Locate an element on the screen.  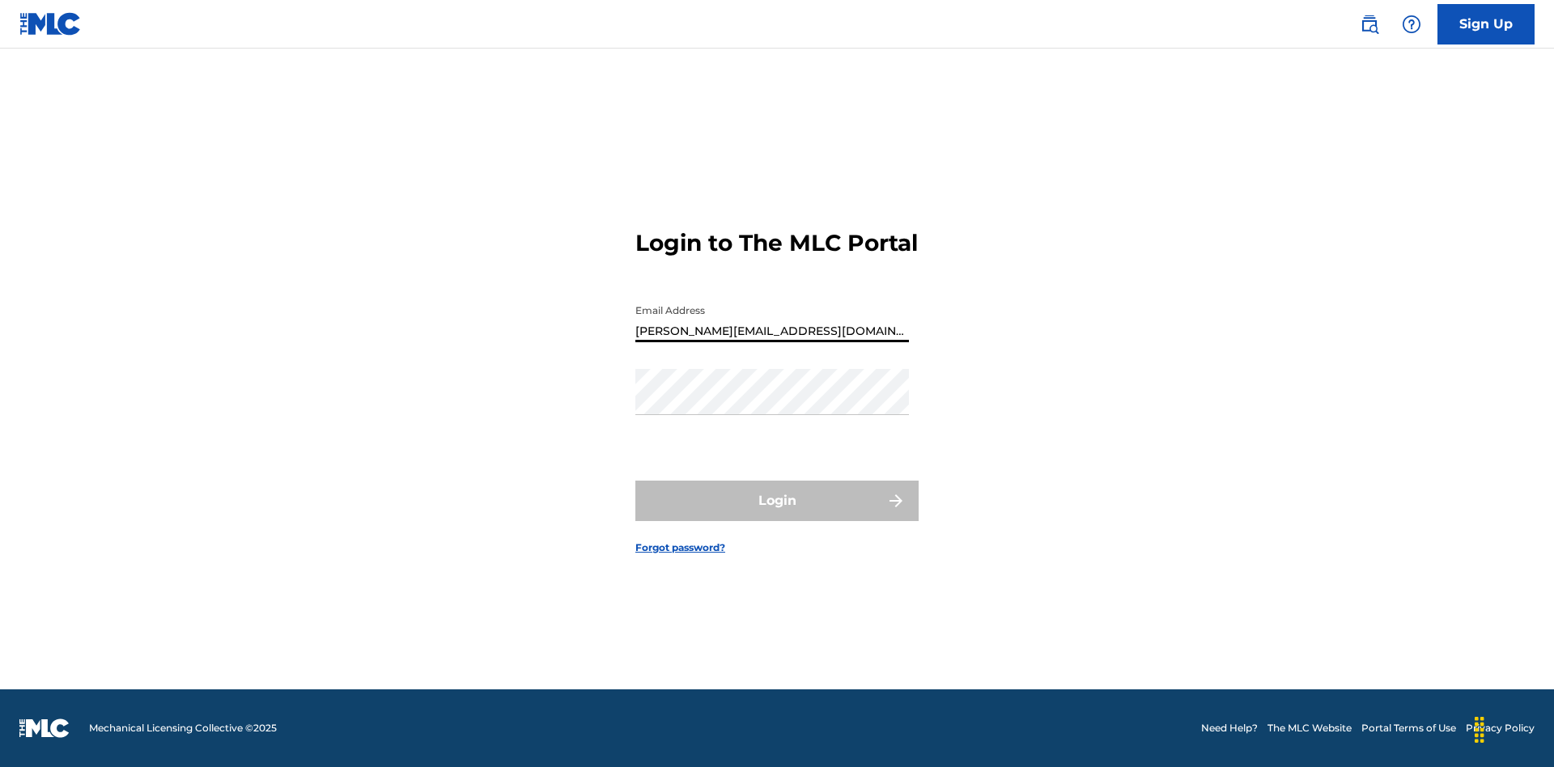
a: The MLC Website is located at coordinates (1309, 728).